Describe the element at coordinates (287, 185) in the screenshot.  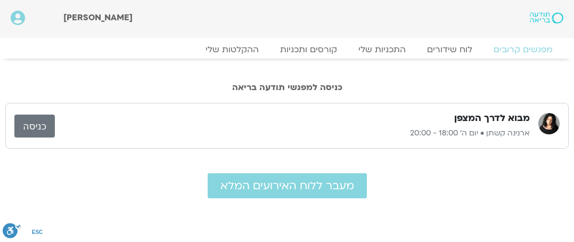
I see `span: מעבר ללוח האירועים המלא` at that location.